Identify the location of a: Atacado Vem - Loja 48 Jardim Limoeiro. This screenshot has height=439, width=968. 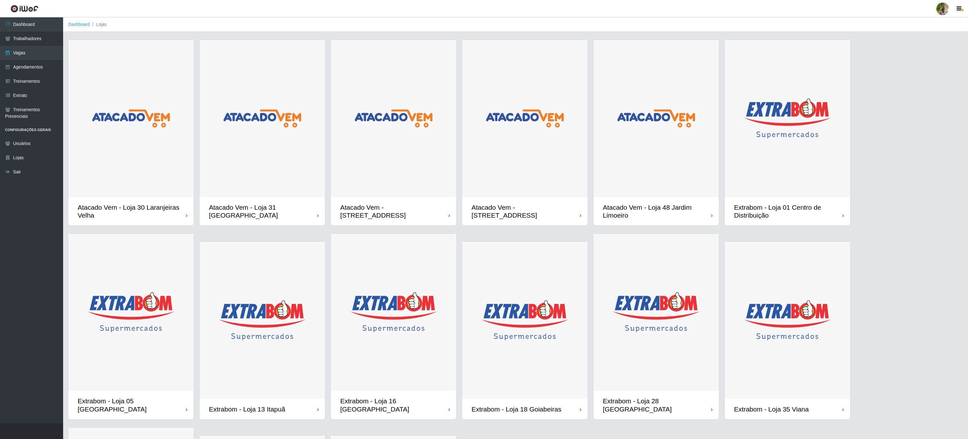
(656, 133).